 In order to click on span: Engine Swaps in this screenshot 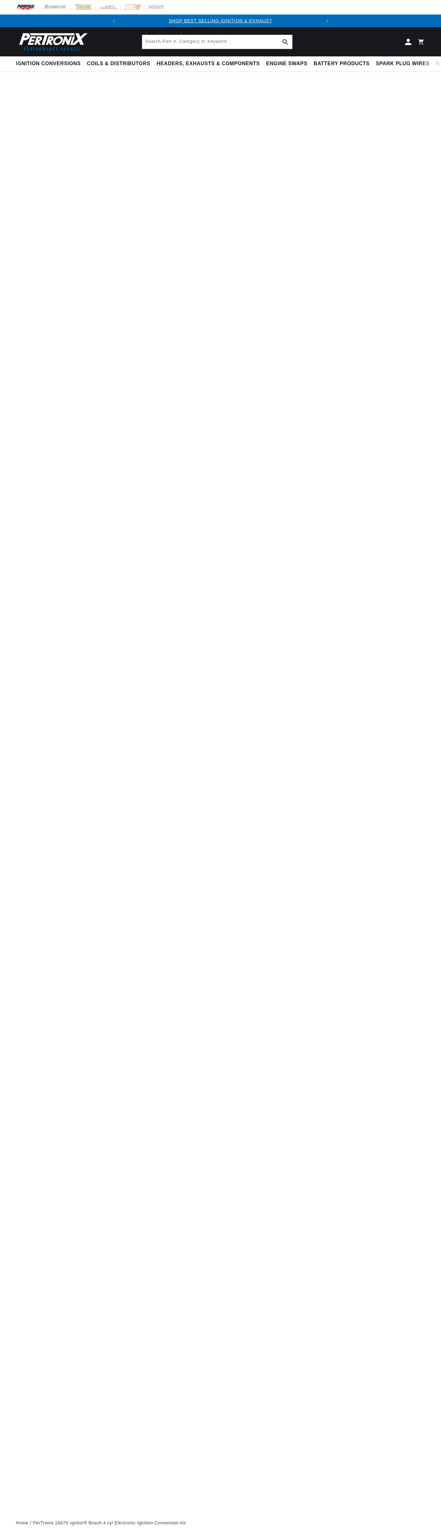, I will do `click(286, 64)`.